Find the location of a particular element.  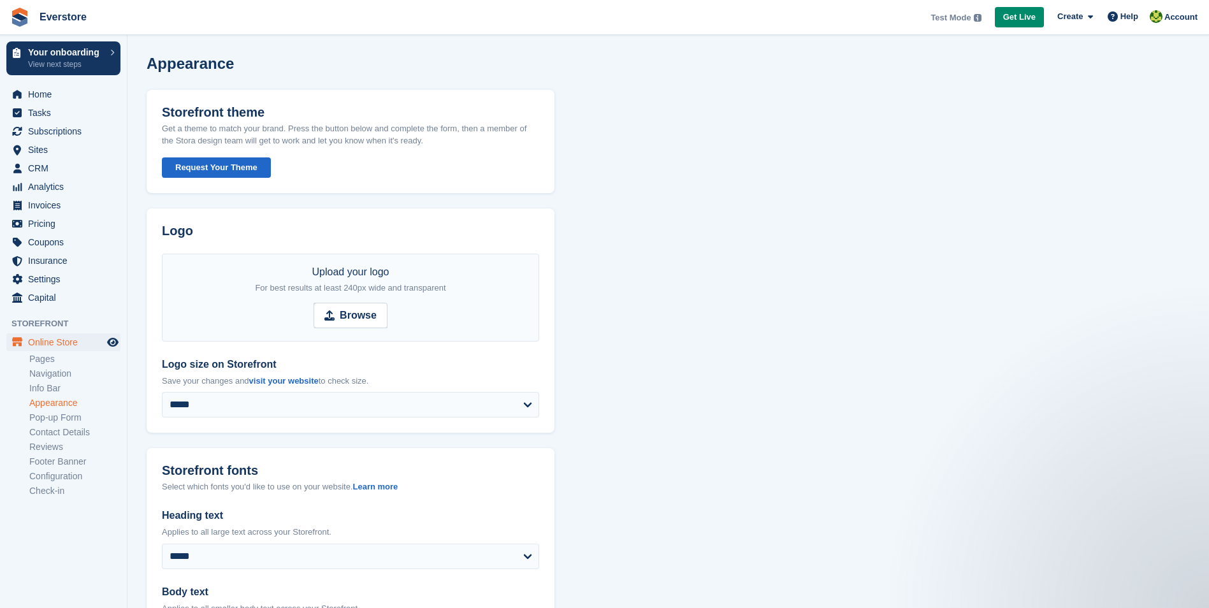

p: Get a theme to match your brand. Press the button below and complete the form, then a member of t... is located at coordinates (350, 134).